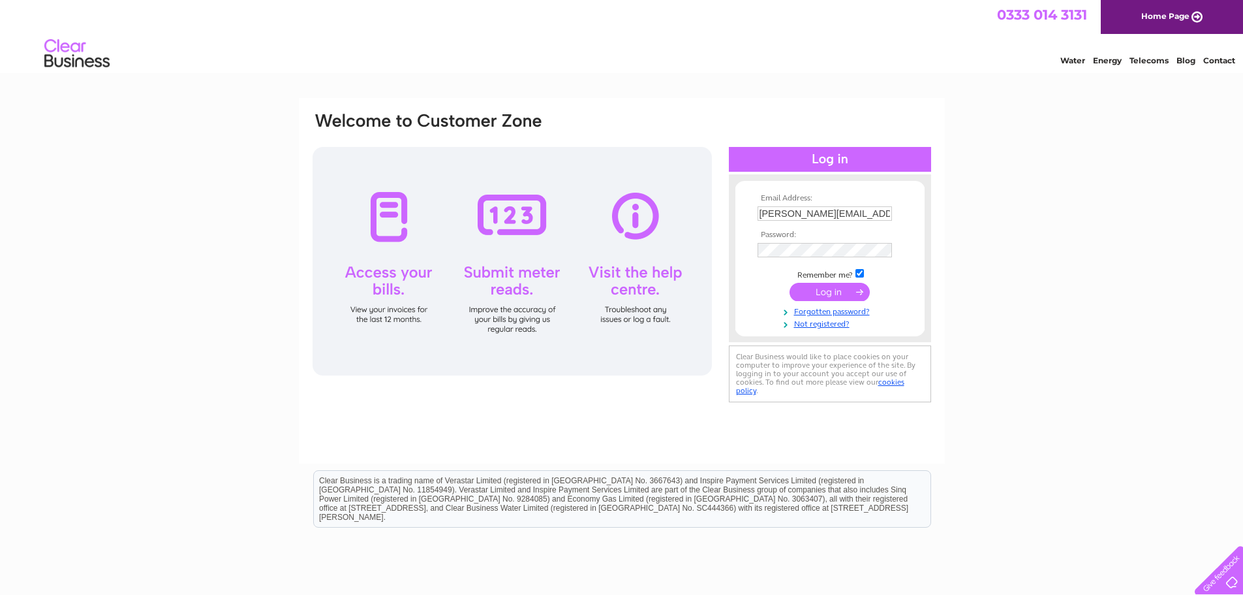  What do you see at coordinates (831, 310) in the screenshot?
I see `a: Forgotten password?` at bounding box center [831, 310].